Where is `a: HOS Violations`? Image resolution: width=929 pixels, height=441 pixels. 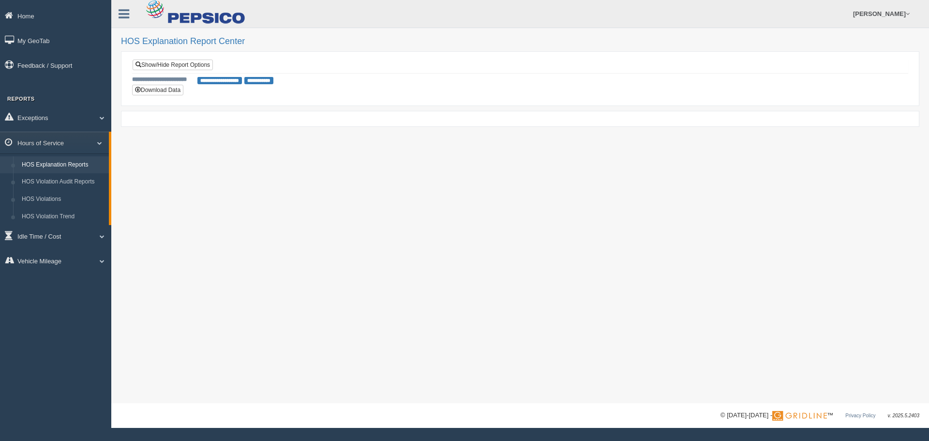 a: HOS Violations is located at coordinates (63, 199).